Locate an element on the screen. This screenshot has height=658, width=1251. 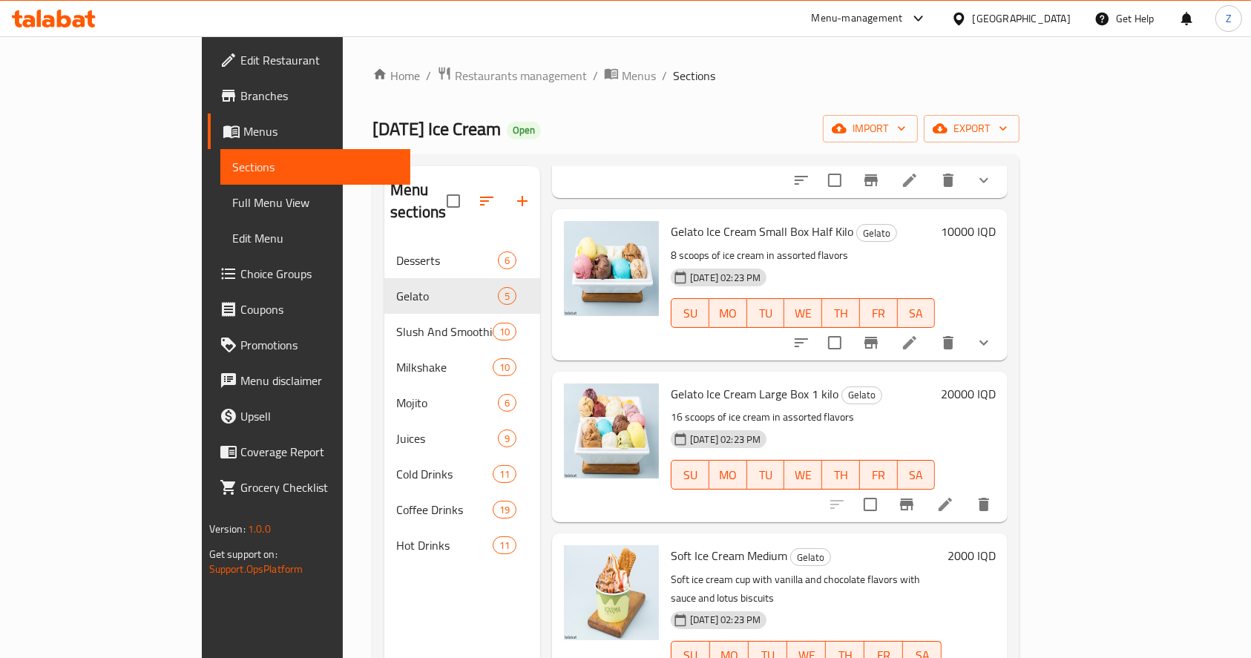
div: Hot Drinks is located at coordinates (444, 545).